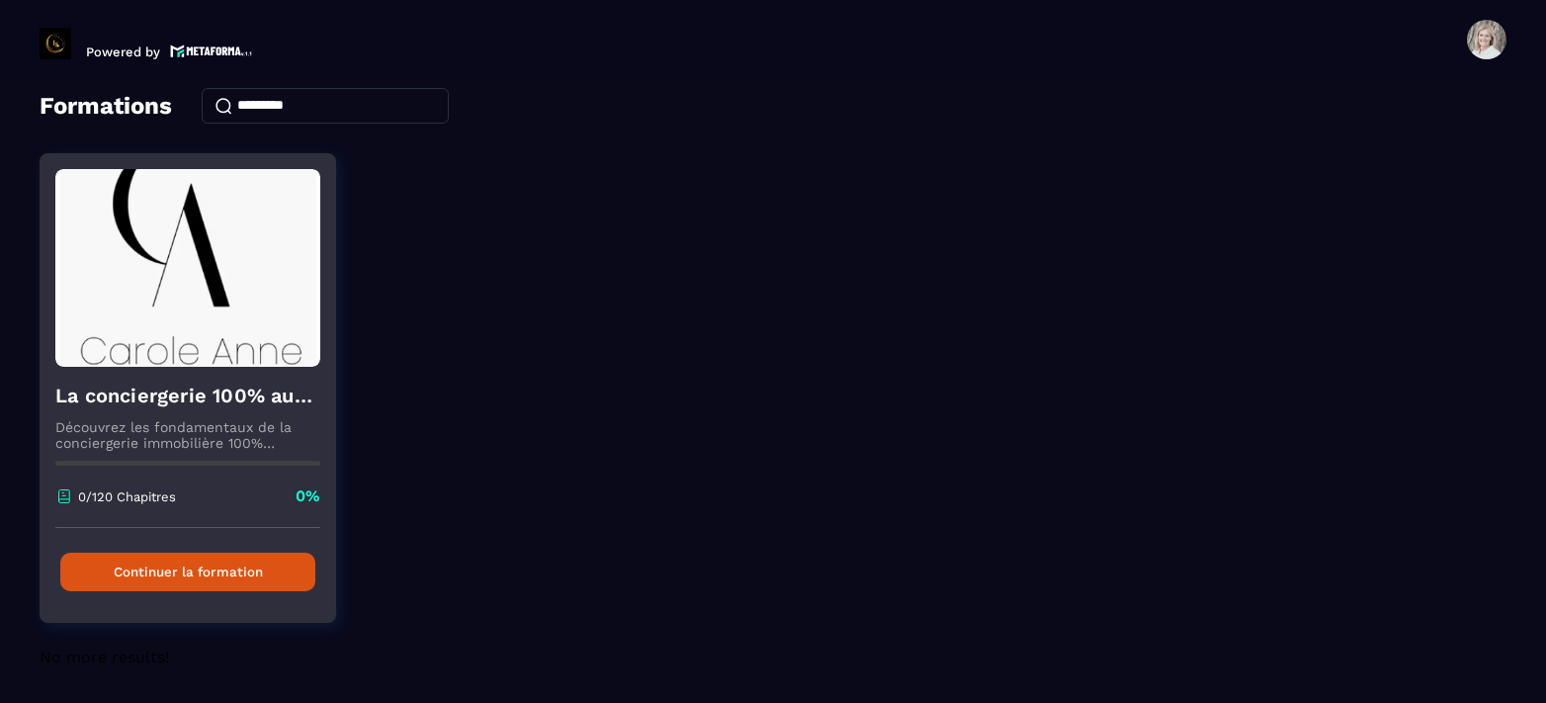  Describe the element at coordinates (106, 106) in the screenshot. I see `h4: Formations` at that location.